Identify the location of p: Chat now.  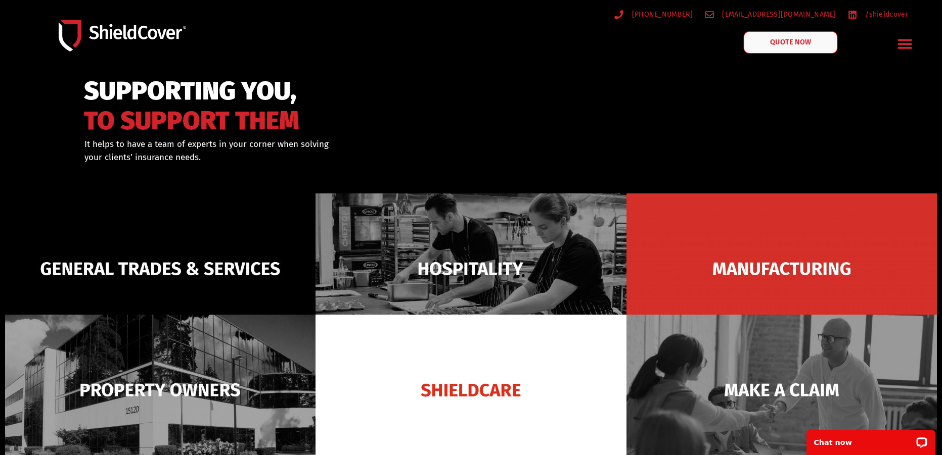
(64, 19).